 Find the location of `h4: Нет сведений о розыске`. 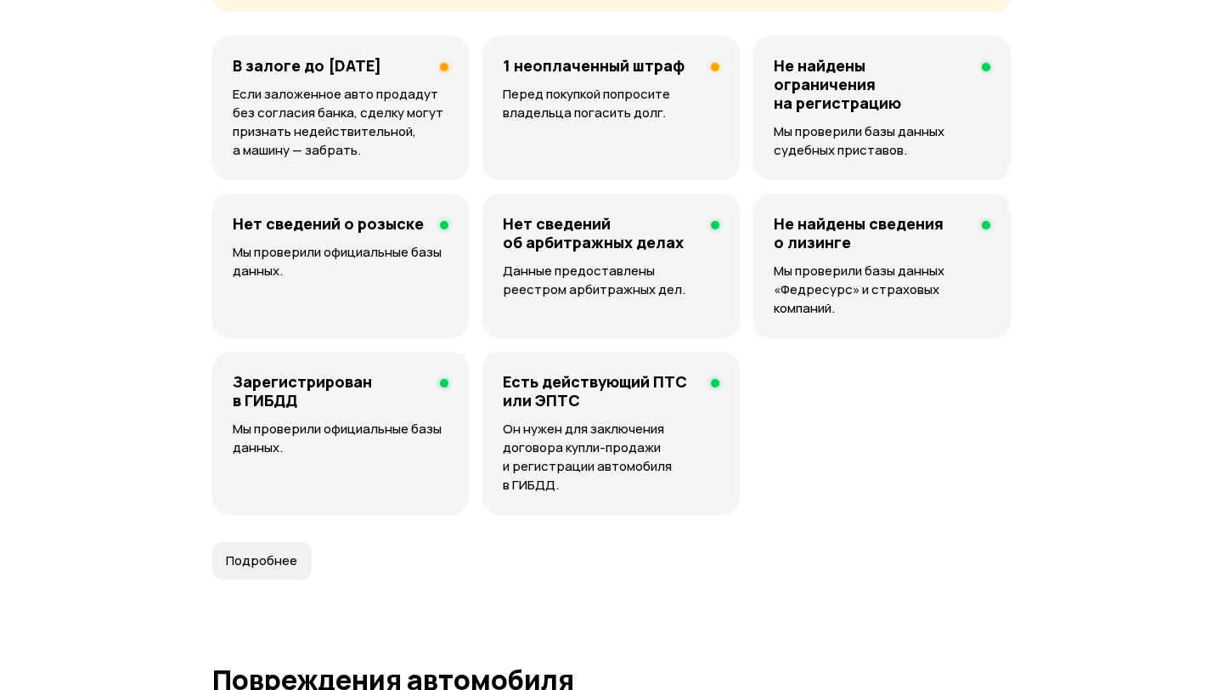

h4: Нет сведений о розыске is located at coordinates (328, 223).